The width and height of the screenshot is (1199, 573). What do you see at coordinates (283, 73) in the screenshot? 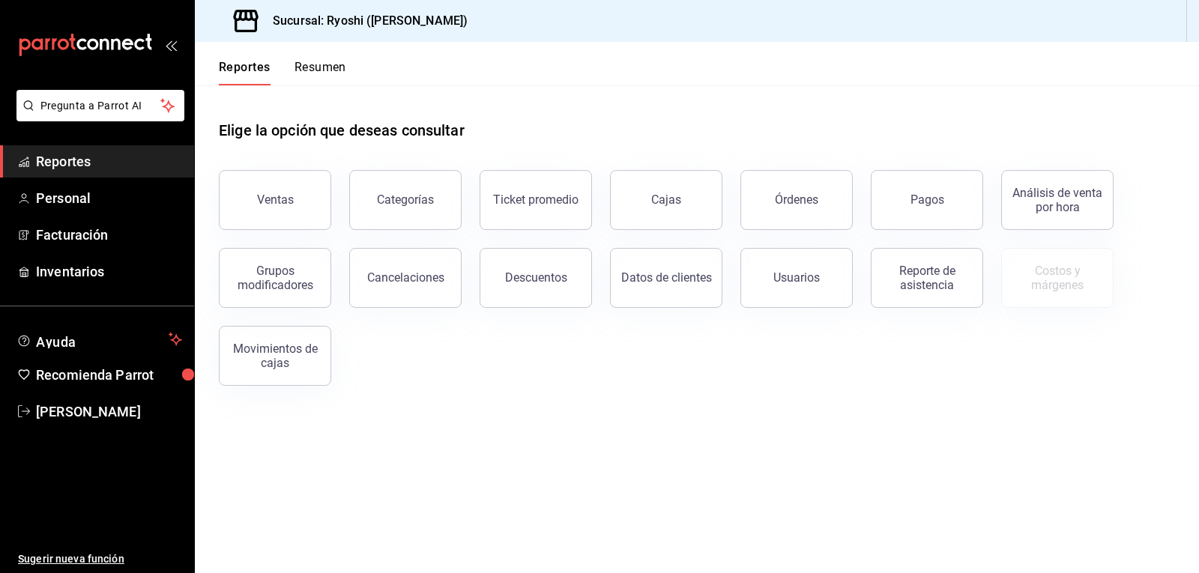
I see `div: navigation tabs` at bounding box center [283, 73].